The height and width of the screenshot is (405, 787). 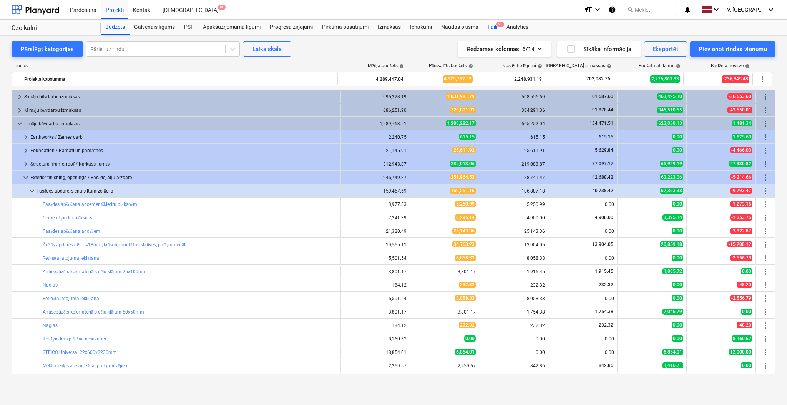 What do you see at coordinates (187, 191) in the screenshot?
I see `div: Fasādes apdare, sienu siltumizolācija` at bounding box center [187, 191].